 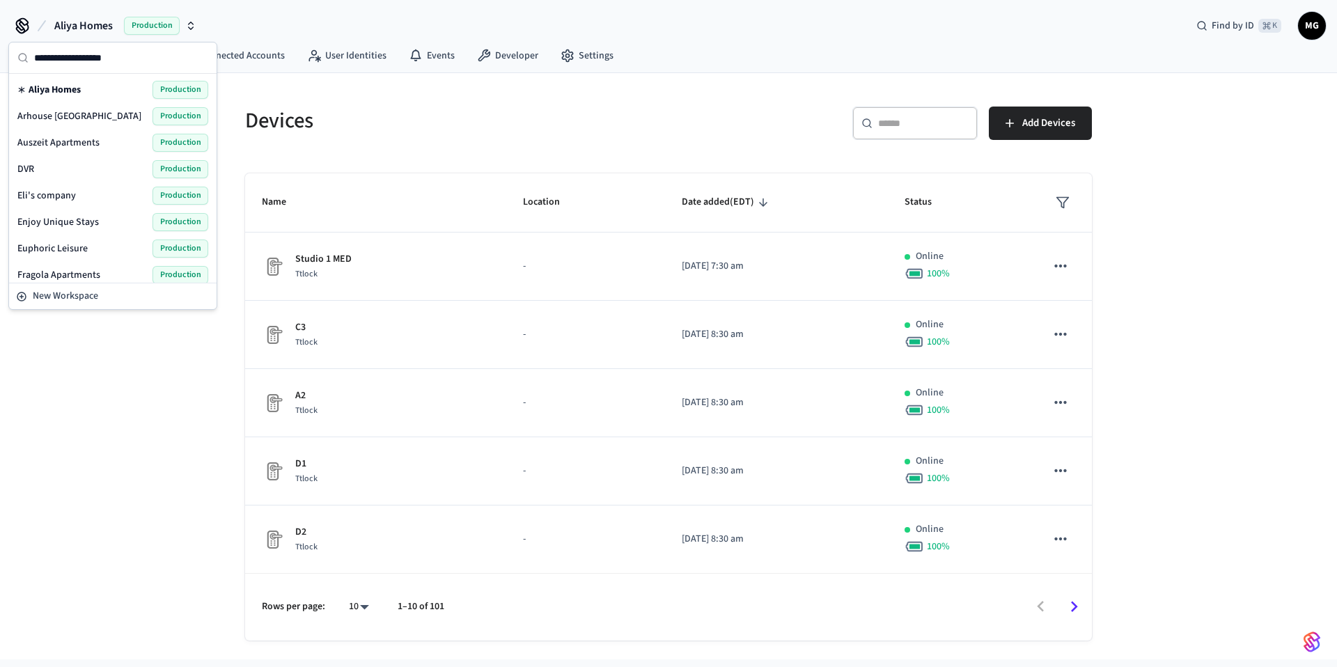 What do you see at coordinates (283, 202) in the screenshot?
I see `span: Name` at bounding box center [283, 202].